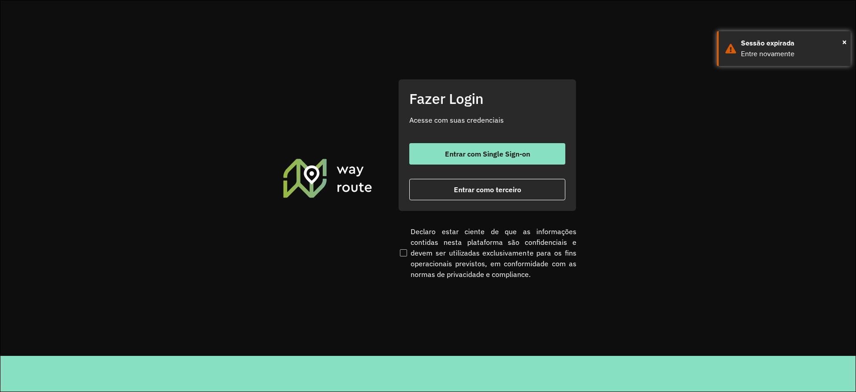  Describe the element at coordinates (487, 154) in the screenshot. I see `span: Entrar com Single Sign-on` at that location.